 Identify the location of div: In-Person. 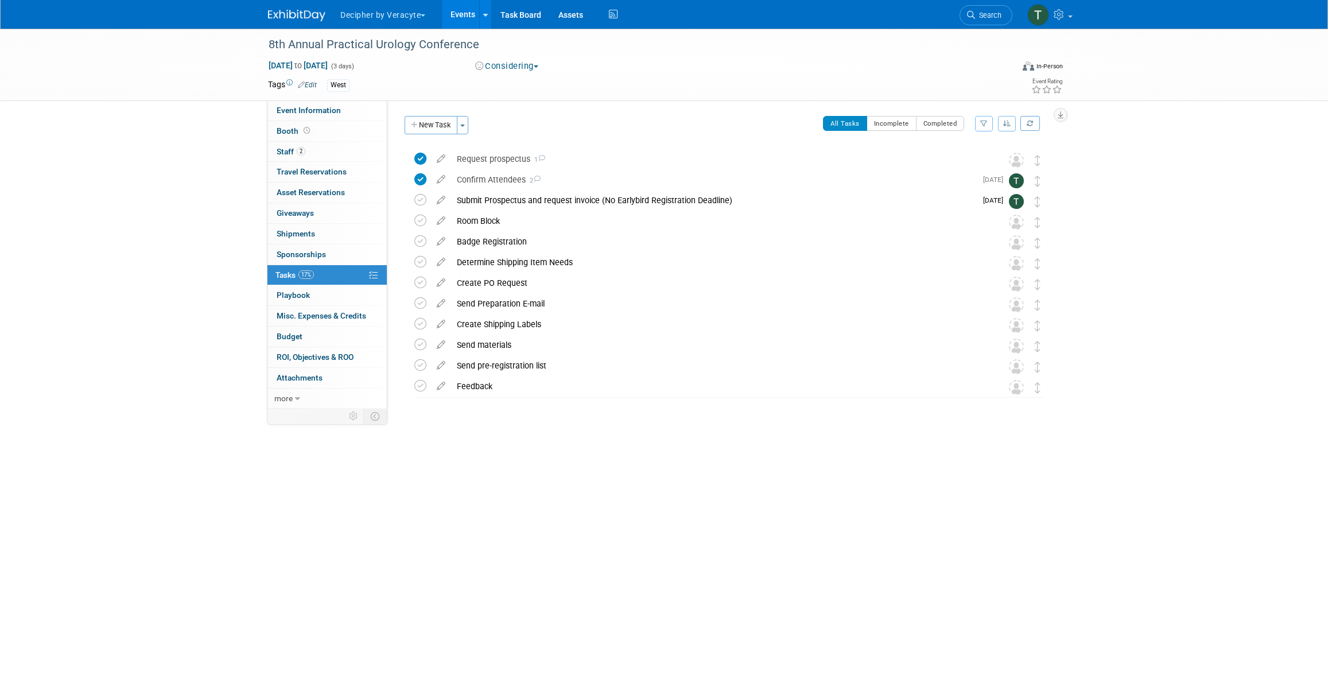
(1049, 66).